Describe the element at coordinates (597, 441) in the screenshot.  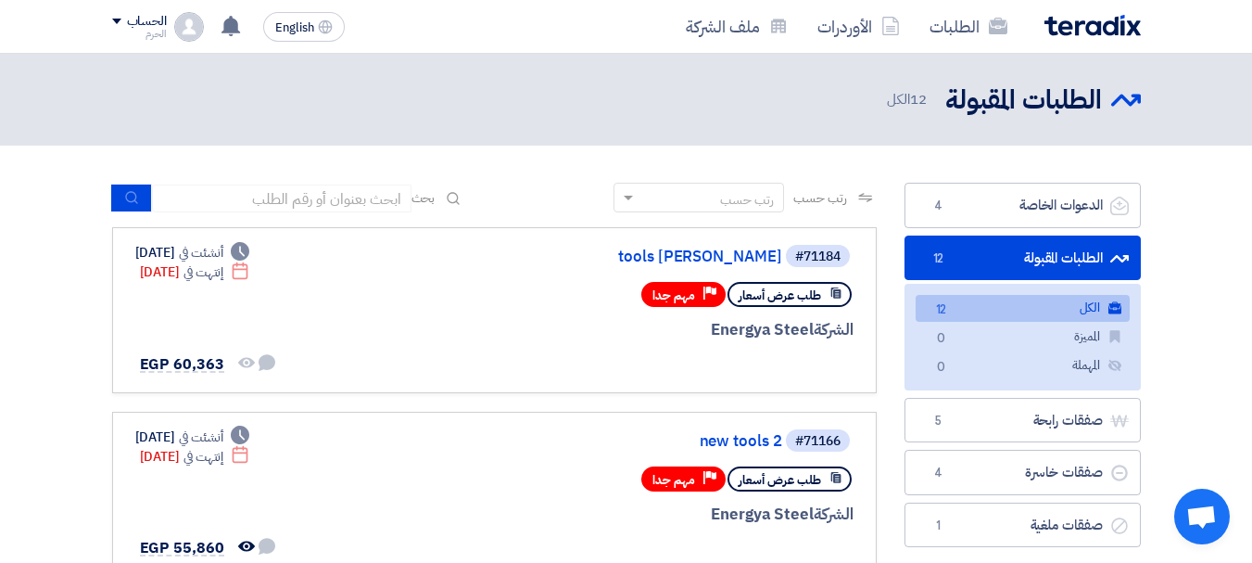
I see `a: new tools 2` at that location.